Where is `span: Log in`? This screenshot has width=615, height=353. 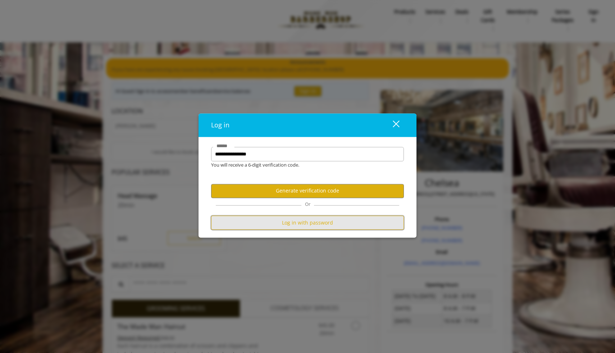
span: Log in is located at coordinates (220, 125).